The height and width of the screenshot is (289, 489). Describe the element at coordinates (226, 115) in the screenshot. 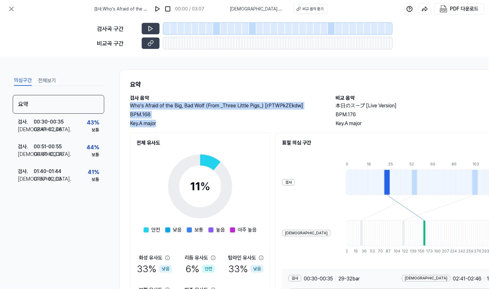

I see `div: BPM. 168` at that location.